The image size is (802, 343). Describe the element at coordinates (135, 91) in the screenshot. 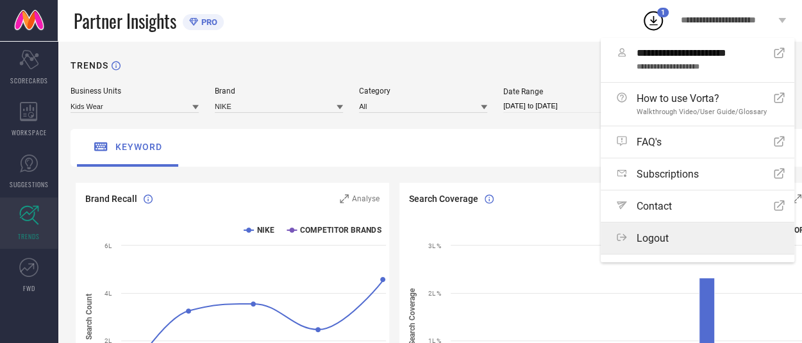

I see `div: Business Units` at that location.